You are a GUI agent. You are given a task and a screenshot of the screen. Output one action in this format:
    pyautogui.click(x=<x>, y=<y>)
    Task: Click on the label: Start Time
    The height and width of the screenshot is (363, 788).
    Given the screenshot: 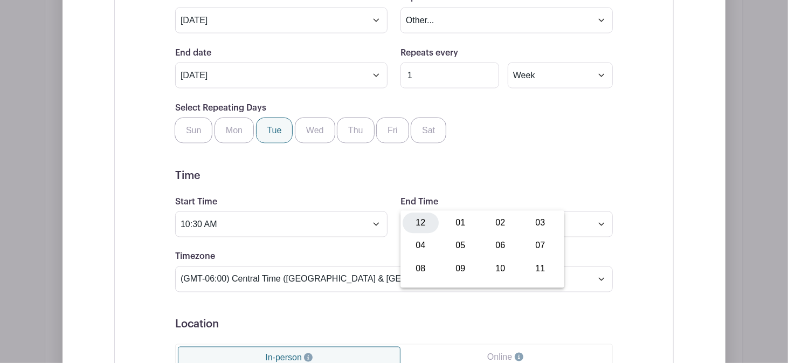 What is the action you would take?
    pyautogui.click(x=196, y=202)
    